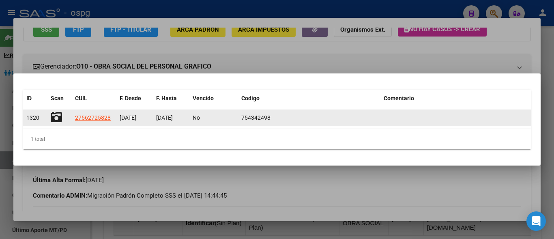 The width and height of the screenshot is (554, 239). I want to click on span: No, so click(196, 118).